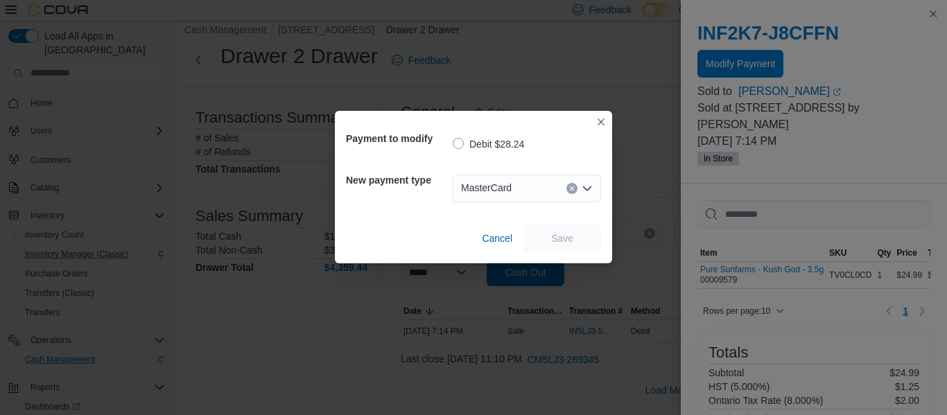  Describe the element at coordinates (488, 144) in the screenshot. I see `label: Debit $28.24` at that location.